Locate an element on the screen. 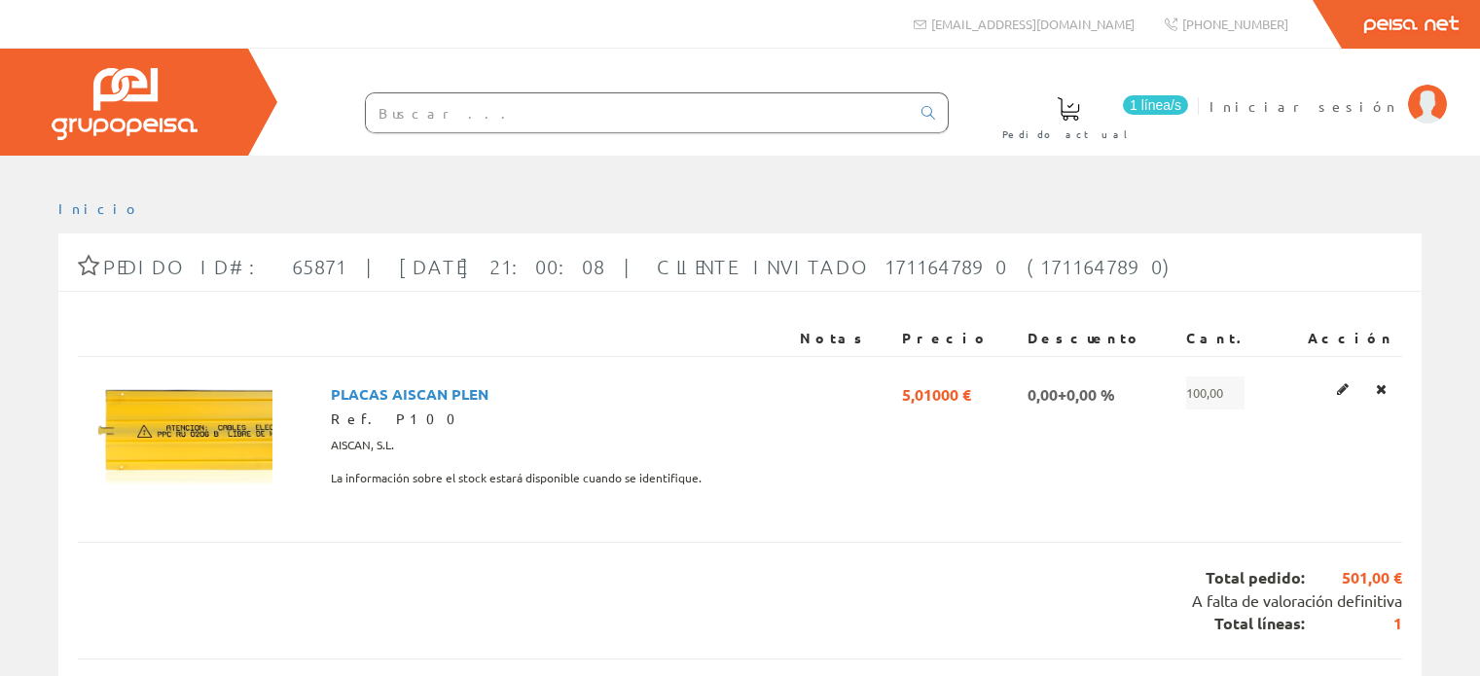  span: PLACAS AISCAN PLEN is located at coordinates (410, 393).